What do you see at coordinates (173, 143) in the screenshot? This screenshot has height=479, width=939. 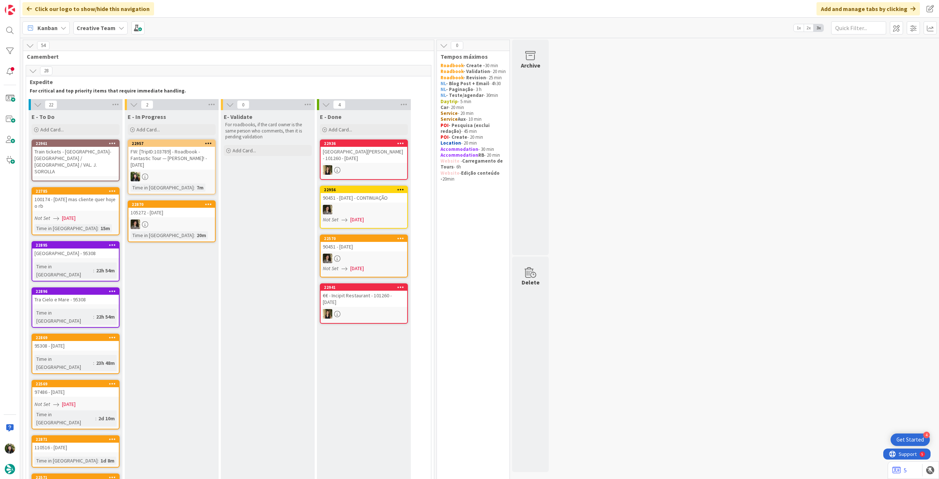 I see `div: 22957` at bounding box center [173, 143].